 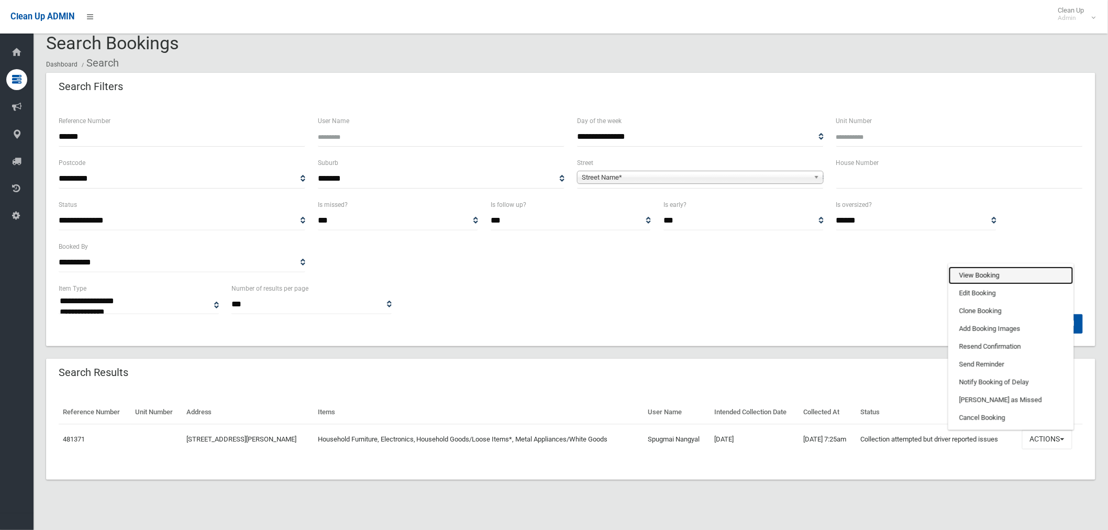 I want to click on label: Street, so click(x=585, y=163).